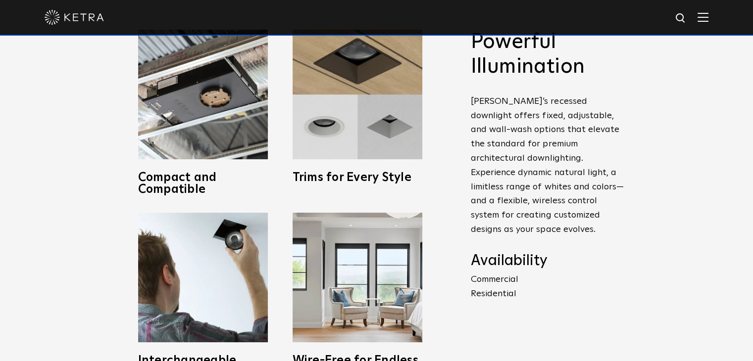  Describe the element at coordinates (357, 278) in the screenshot. I see `img: D3_WV_Bedroom` at that location.